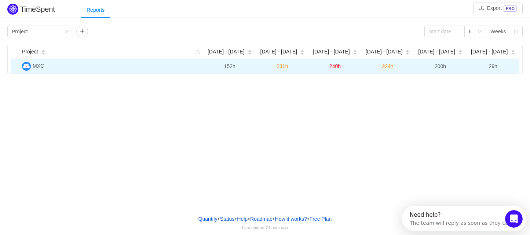 The width and height of the screenshot is (530, 235). Describe the element at coordinates (82, 32) in the screenshot. I see `button: icon: plus` at that location.